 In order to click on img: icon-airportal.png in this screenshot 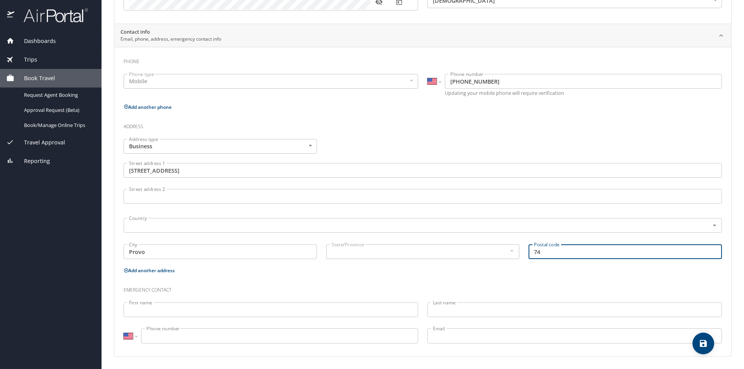, I will do `click(11, 15)`.